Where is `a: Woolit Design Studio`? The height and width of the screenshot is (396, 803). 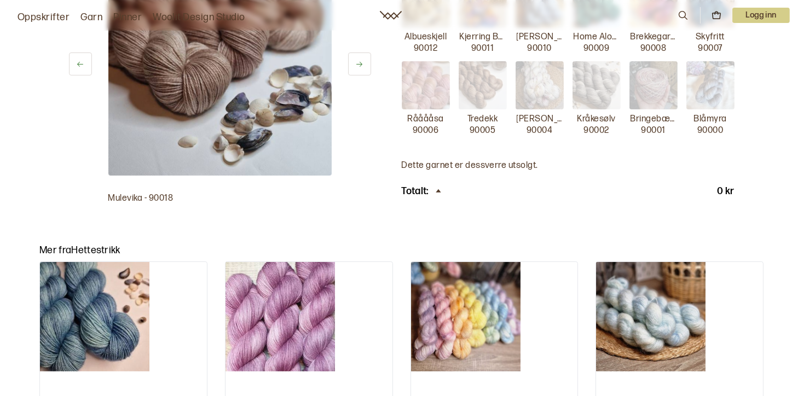
a: Woolit Design Studio is located at coordinates (199, 18).